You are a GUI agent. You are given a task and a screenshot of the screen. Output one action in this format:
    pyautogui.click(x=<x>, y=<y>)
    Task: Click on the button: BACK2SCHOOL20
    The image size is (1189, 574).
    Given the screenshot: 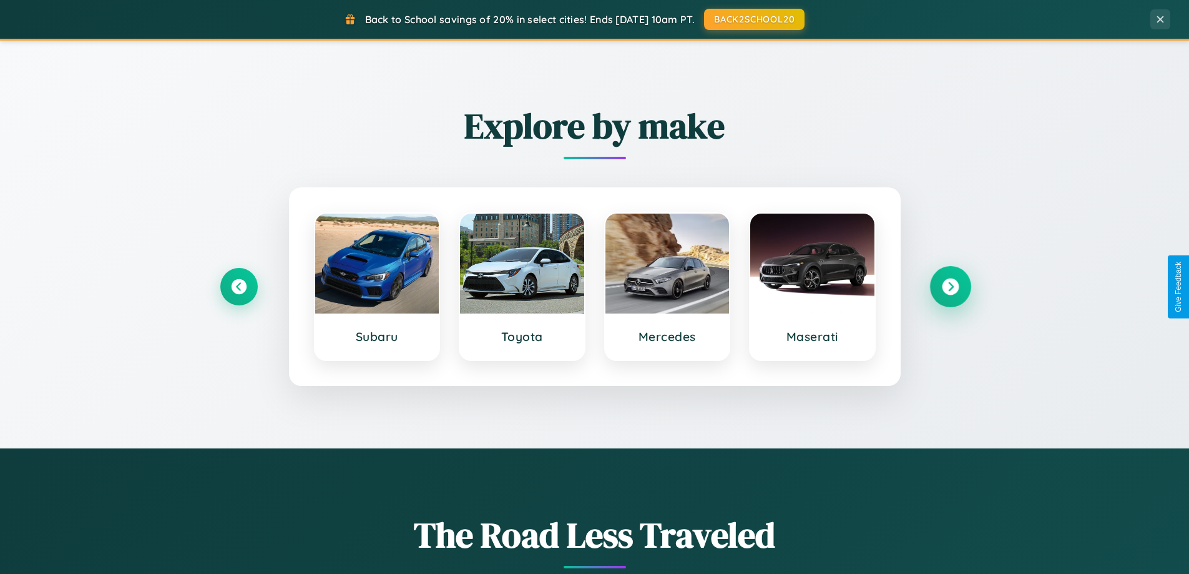 What is the action you would take?
    pyautogui.click(x=754, y=19)
    